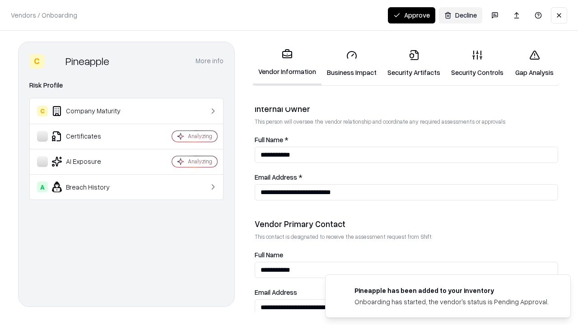 The height and width of the screenshot is (325, 578). I want to click on button: Decline, so click(460, 15).